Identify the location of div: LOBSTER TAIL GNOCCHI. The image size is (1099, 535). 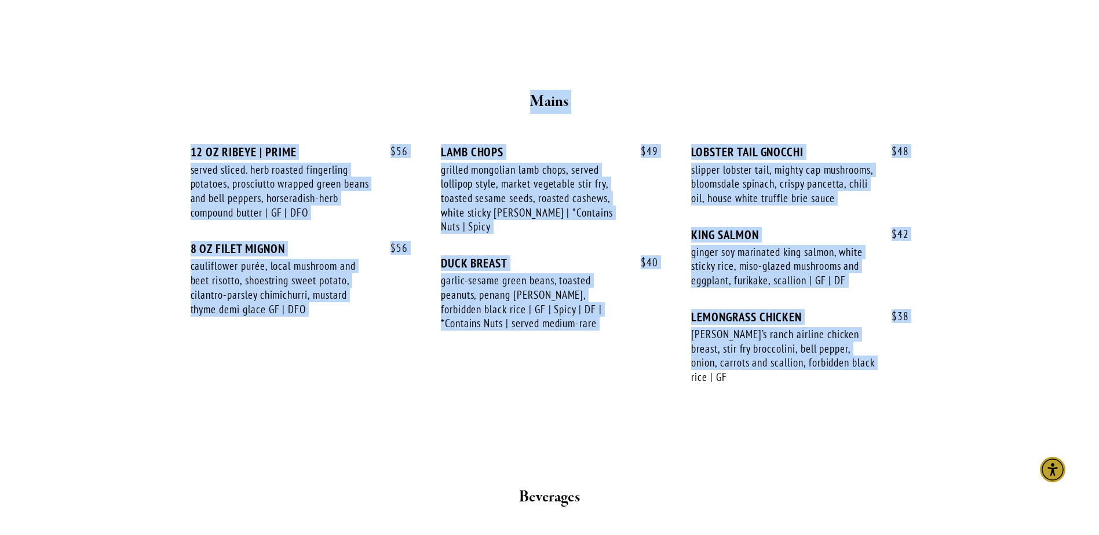
(800, 152).